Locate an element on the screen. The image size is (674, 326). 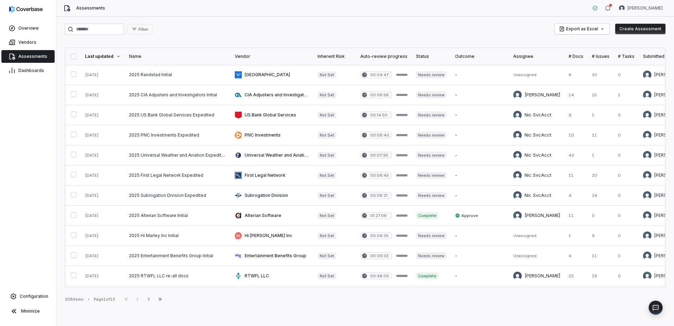
button: Filter is located at coordinates (140, 29).